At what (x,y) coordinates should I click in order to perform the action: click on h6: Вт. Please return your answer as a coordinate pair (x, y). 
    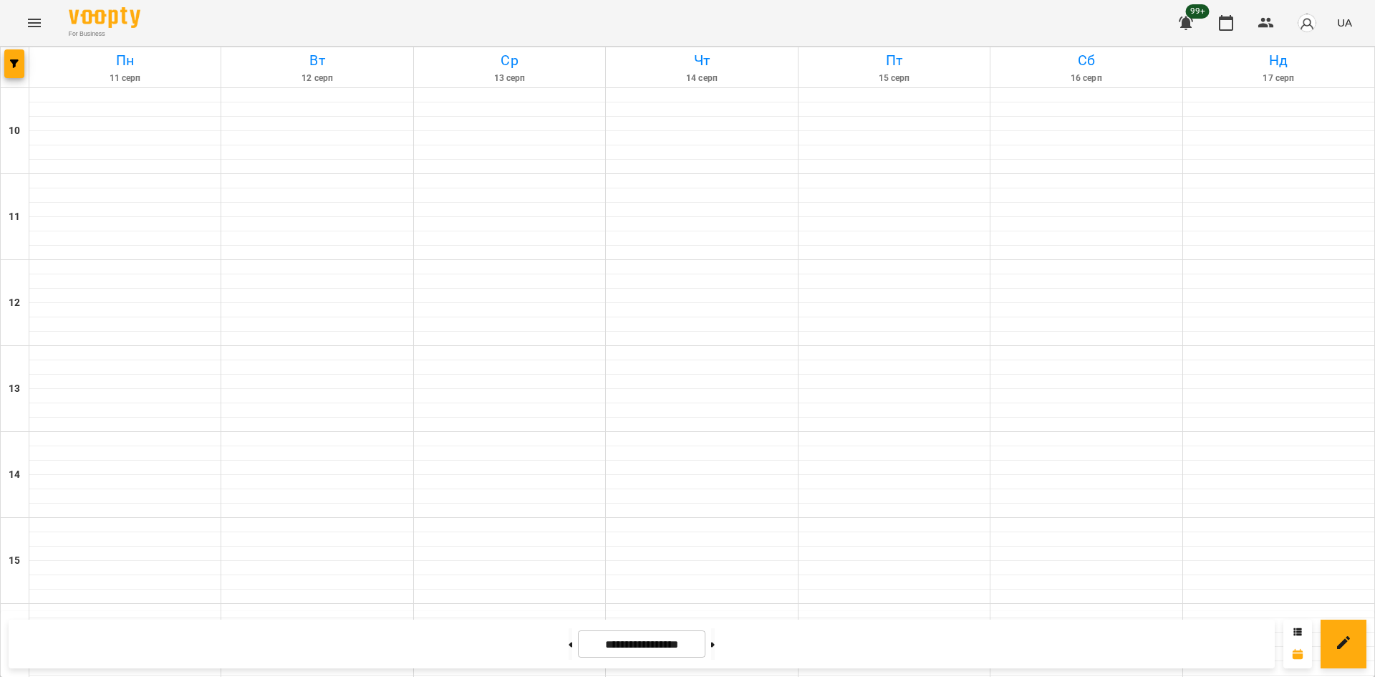
    Looking at the image, I should click on (317, 60).